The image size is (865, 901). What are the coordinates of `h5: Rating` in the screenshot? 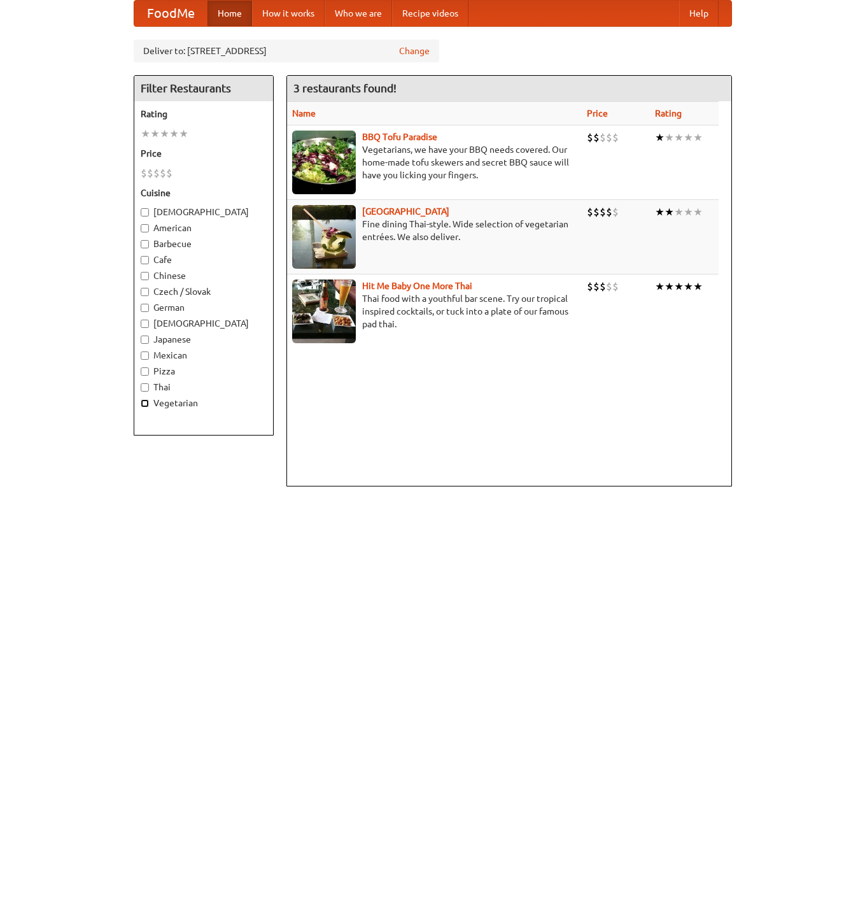 It's located at (204, 114).